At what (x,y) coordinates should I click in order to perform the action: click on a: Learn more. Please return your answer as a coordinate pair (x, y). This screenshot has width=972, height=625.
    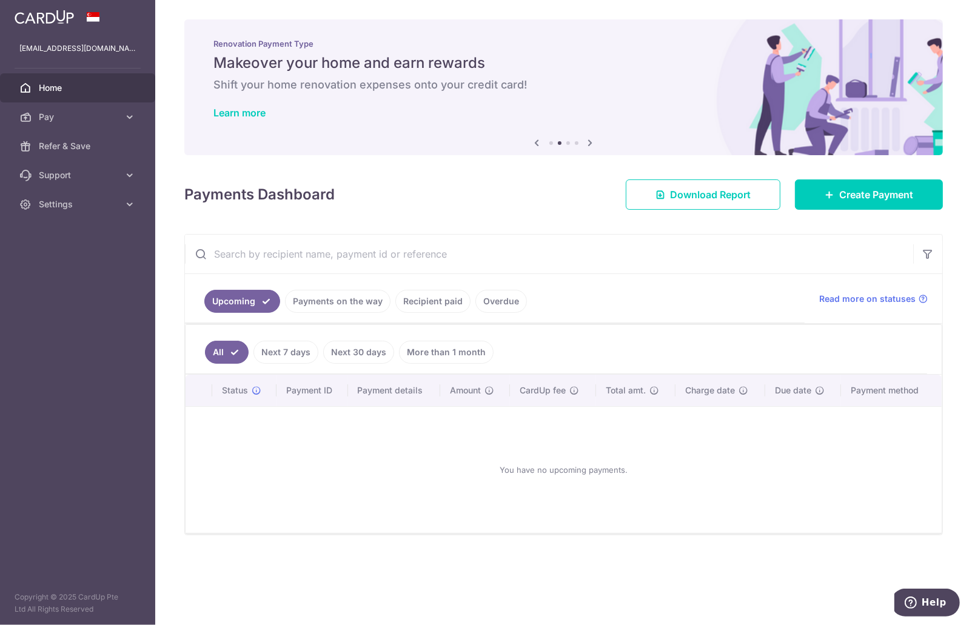
    Looking at the image, I should click on (239, 113).